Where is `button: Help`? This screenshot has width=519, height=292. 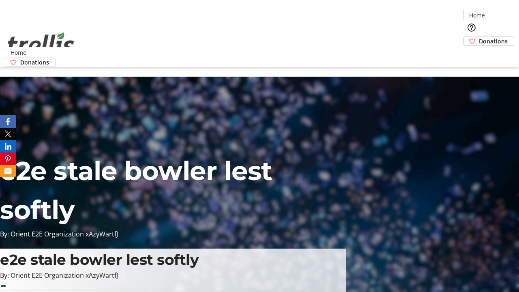 button: Help is located at coordinates (472, 28).